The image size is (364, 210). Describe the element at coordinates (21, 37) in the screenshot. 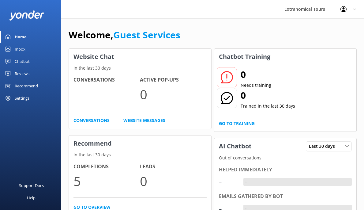

I see `div: Home` at that location.